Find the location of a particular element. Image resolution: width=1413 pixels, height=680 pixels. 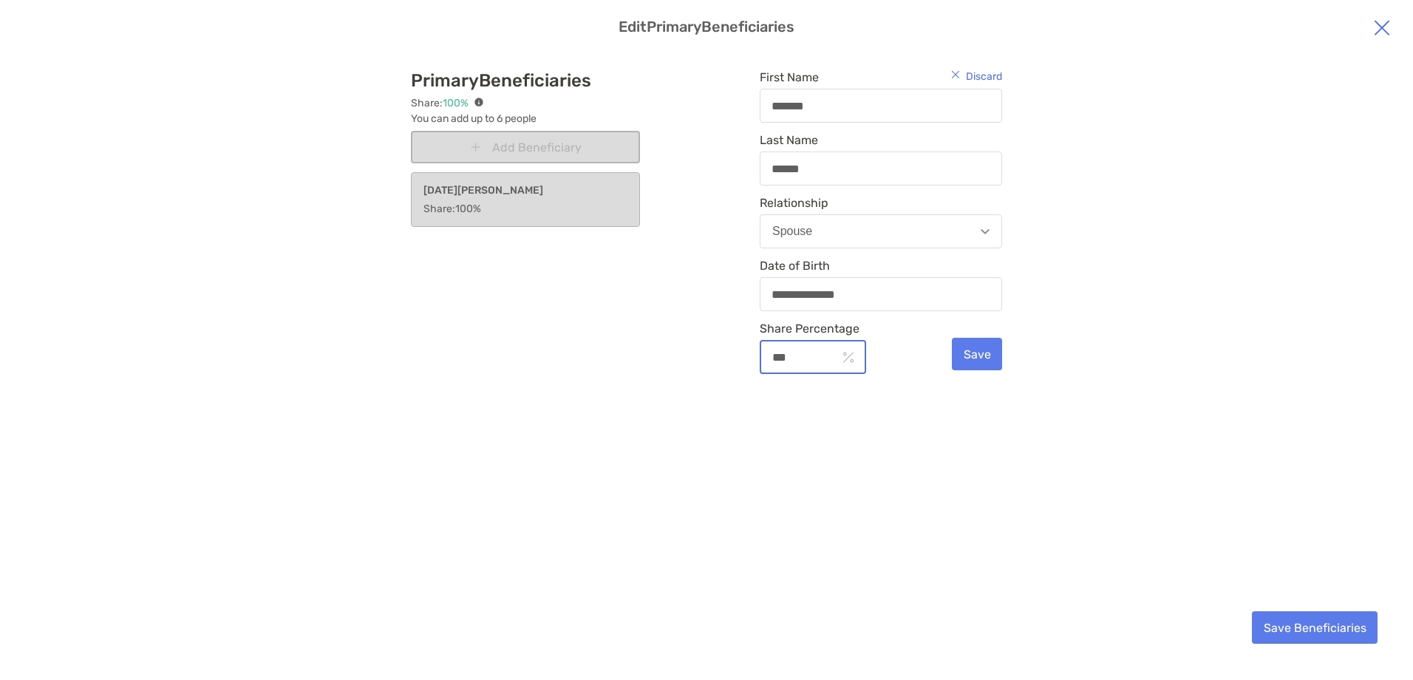

span: Share Percentage is located at coordinates (813, 328).